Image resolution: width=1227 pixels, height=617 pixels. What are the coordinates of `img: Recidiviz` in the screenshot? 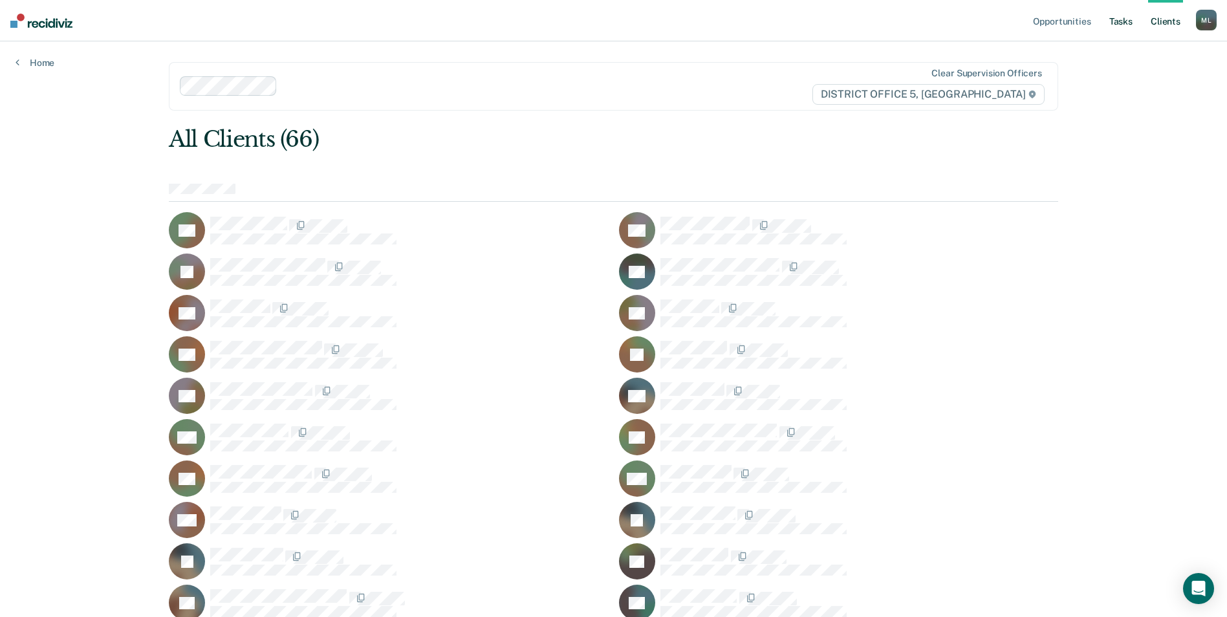 It's located at (41, 21).